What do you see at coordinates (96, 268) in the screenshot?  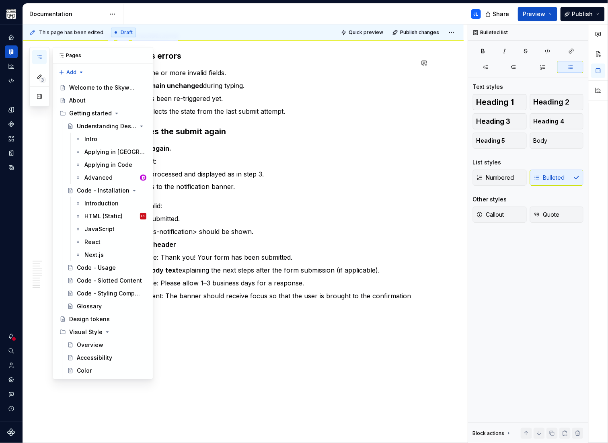 I see `div: Code - Usage` at bounding box center [96, 268].